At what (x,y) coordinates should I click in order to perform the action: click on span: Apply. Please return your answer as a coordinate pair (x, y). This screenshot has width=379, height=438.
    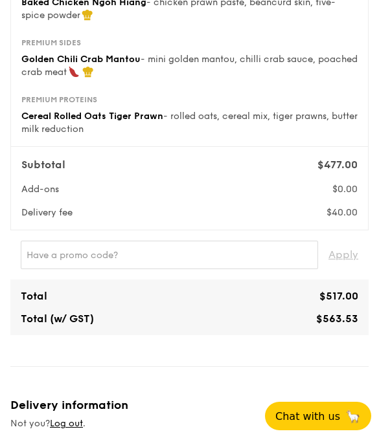
    Looking at the image, I should click on (343, 255).